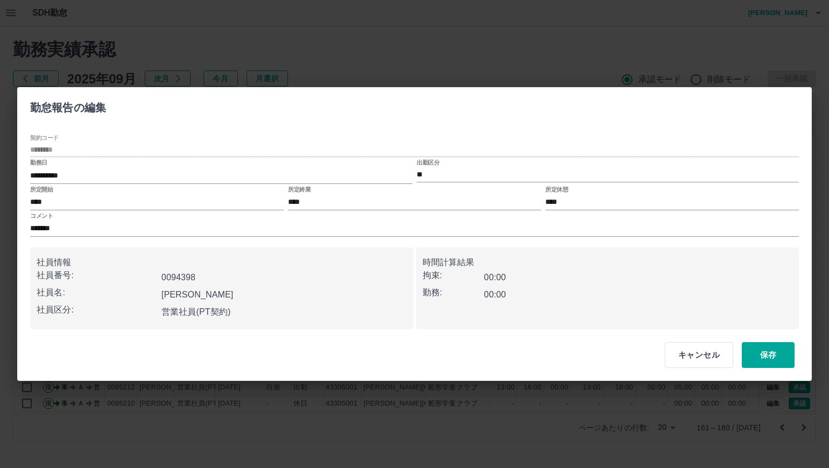  Describe the element at coordinates (41, 189) in the screenshot. I see `label: 所定開始` at that location.